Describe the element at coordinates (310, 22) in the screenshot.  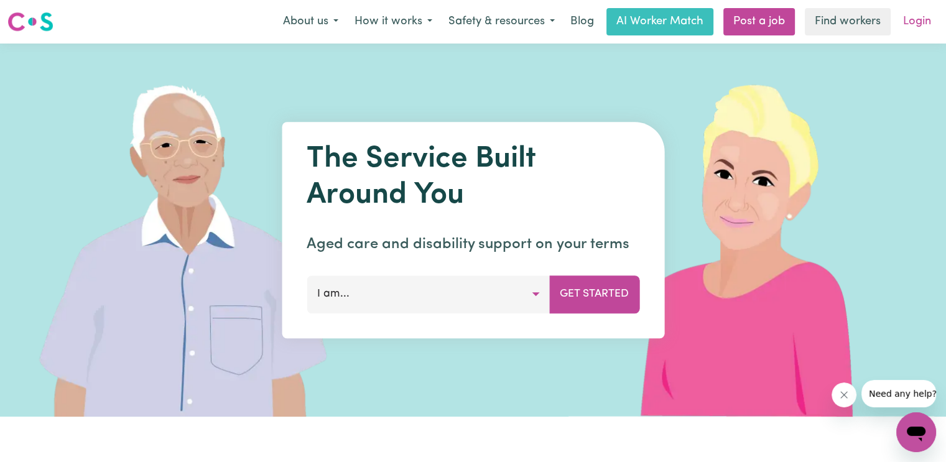
I see `button: About us` at that location.